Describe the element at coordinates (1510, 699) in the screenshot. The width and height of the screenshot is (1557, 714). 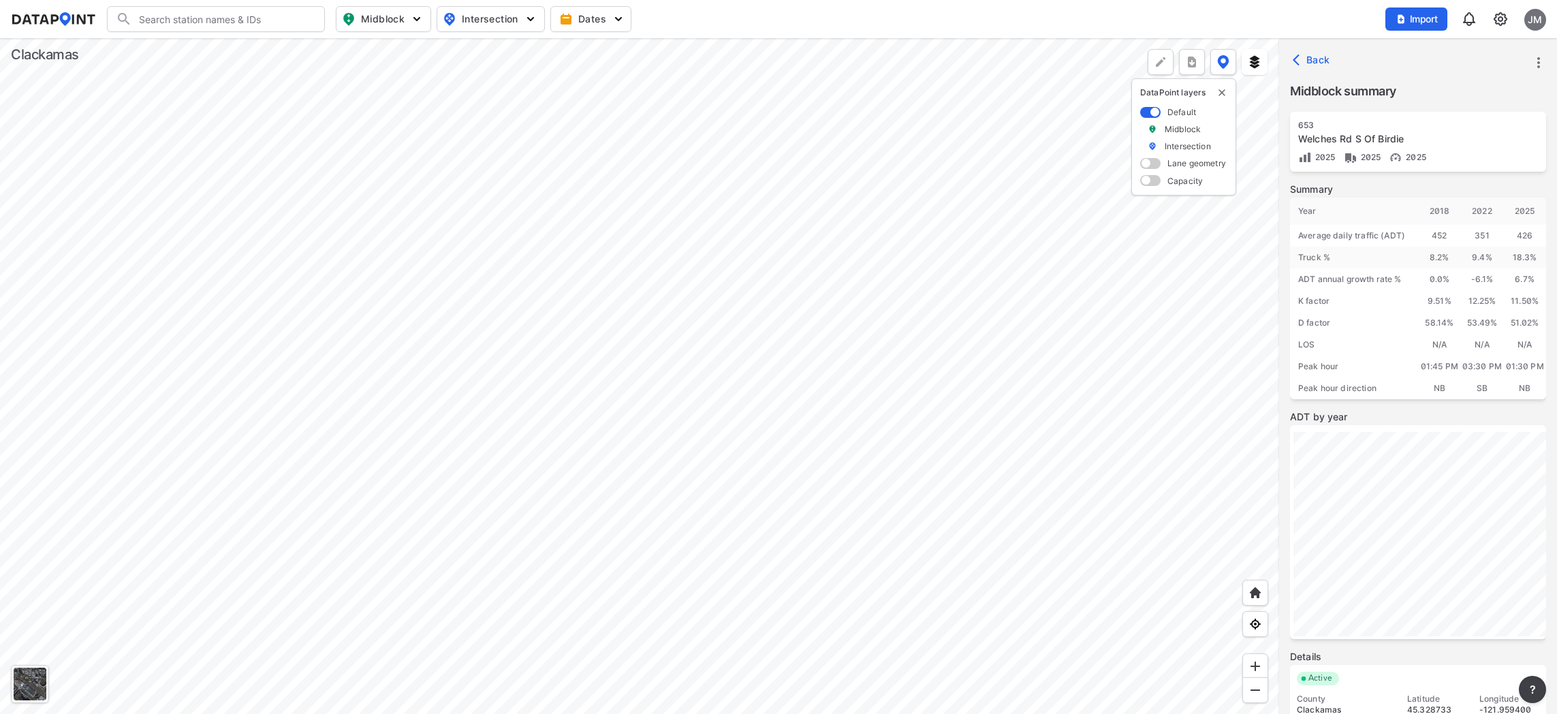
I see `div: Longitude` at that location.